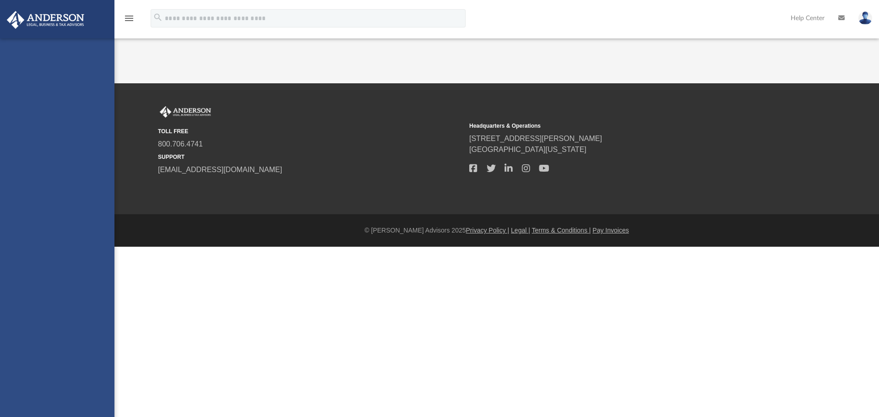 This screenshot has width=879, height=417. I want to click on a: Pay Invoices, so click(610, 230).